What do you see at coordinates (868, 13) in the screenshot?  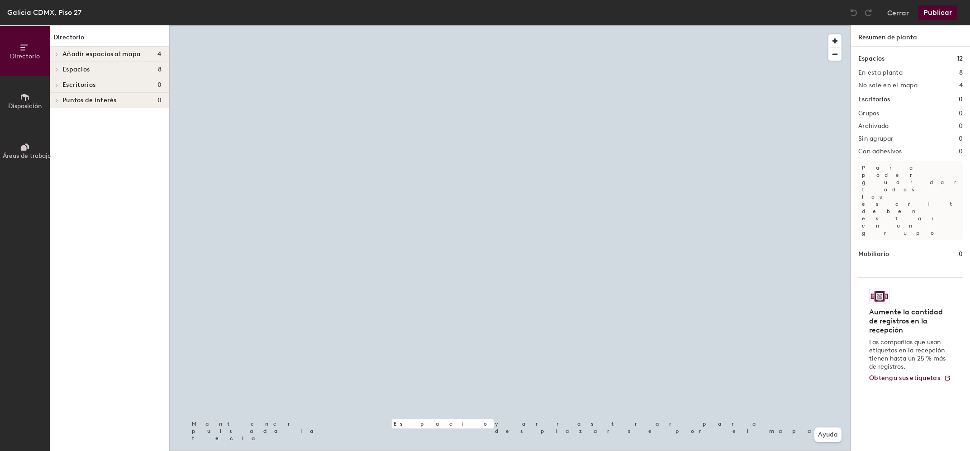 I see `img: Redo` at bounding box center [868, 13].